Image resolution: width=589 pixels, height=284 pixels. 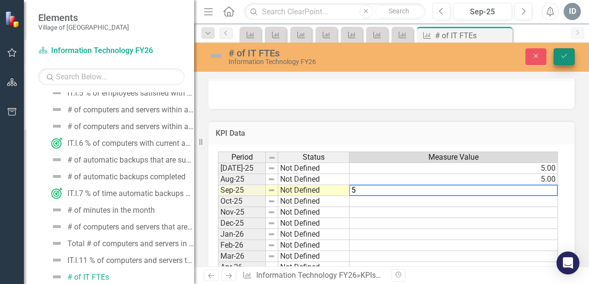 I want to click on div: IT.I.6 % of computers with current antivirus protection, so click(x=131, y=144).